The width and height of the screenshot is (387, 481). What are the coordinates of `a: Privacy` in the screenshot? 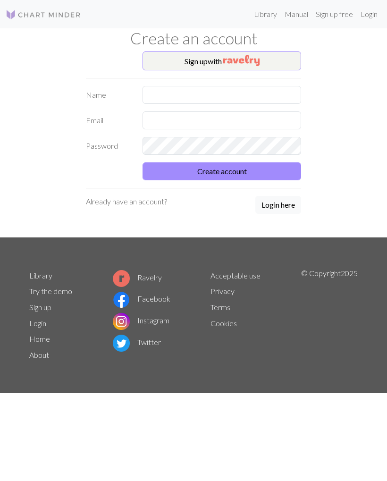 It's located at (222, 291).